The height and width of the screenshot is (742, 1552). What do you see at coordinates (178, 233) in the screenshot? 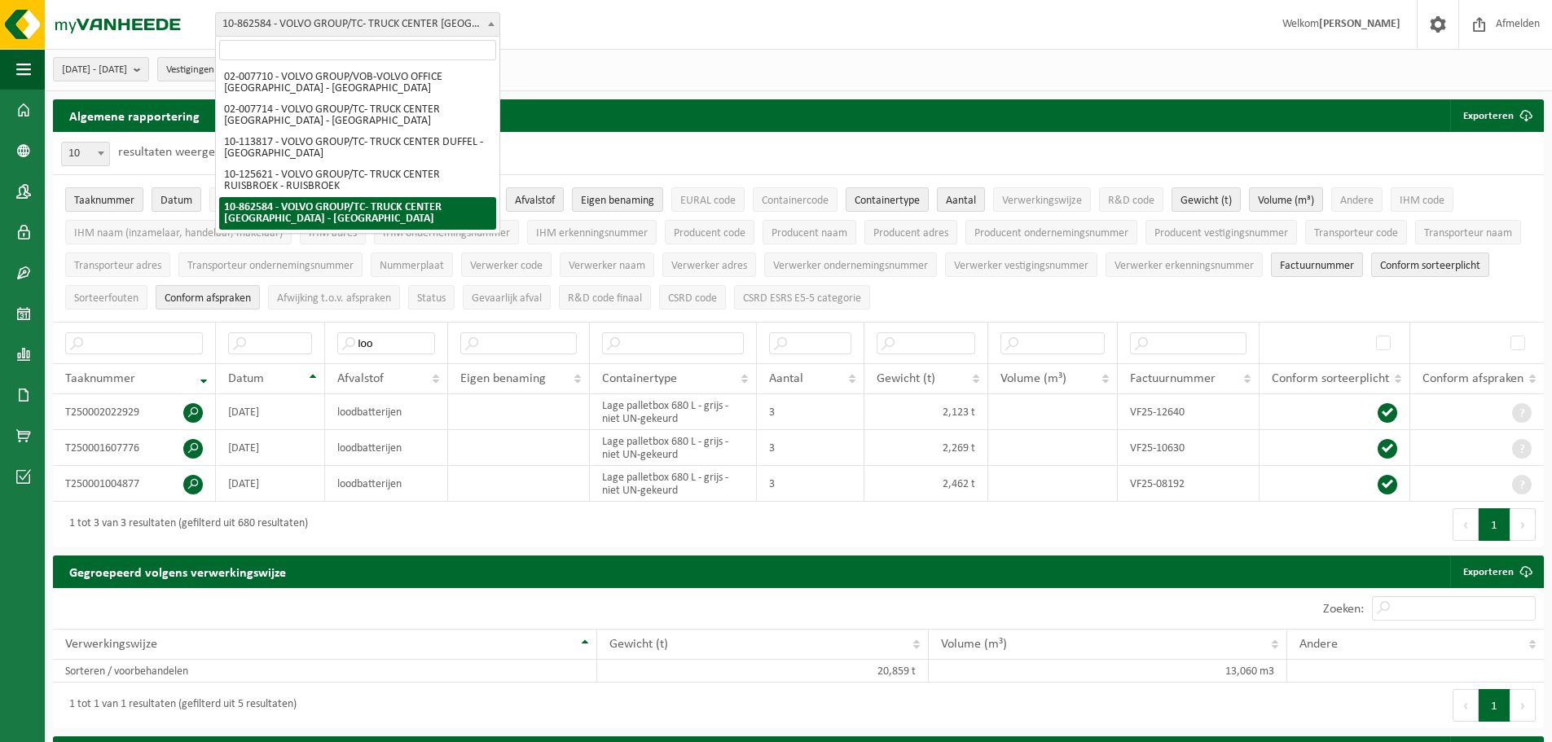
I see `span: IHM naam (inzamelaar, handelaar, makelaar)` at bounding box center [178, 233].